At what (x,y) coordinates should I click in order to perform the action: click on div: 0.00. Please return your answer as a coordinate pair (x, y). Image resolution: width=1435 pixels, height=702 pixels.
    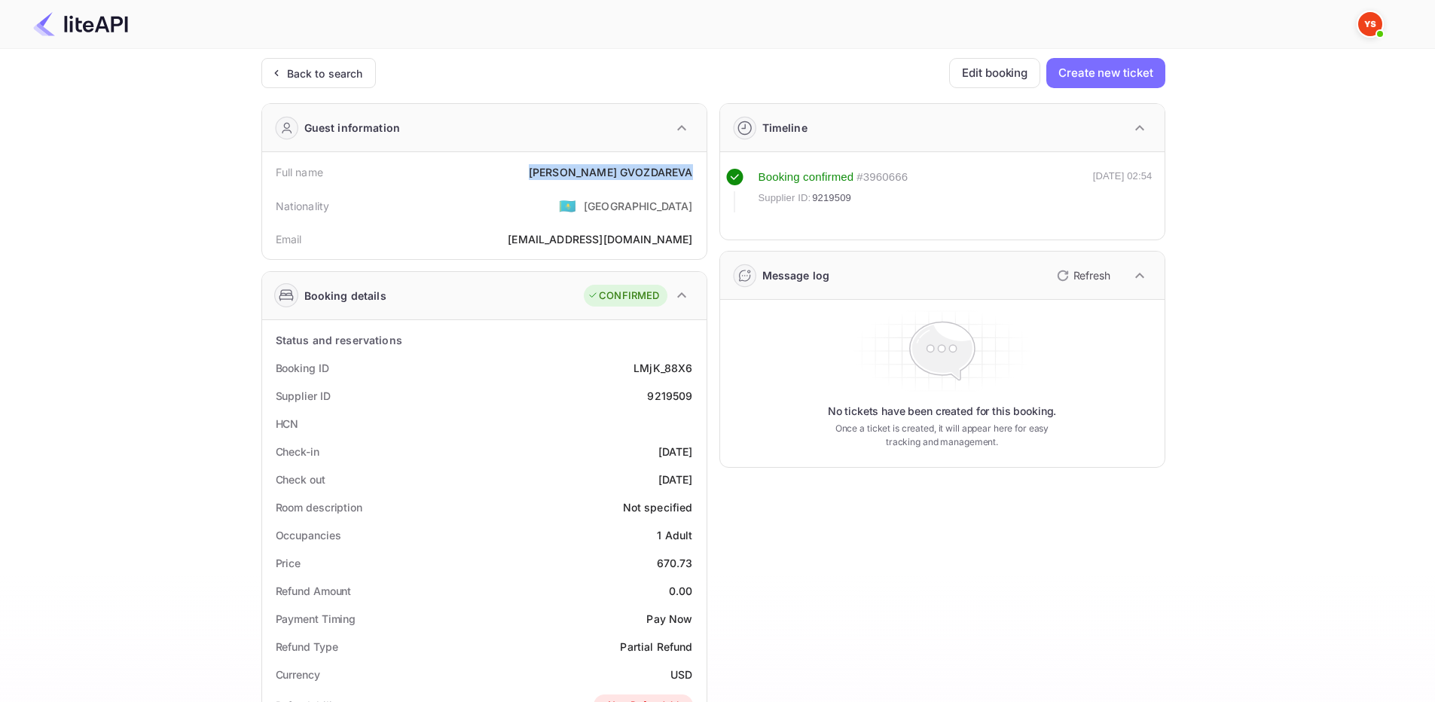
    Looking at the image, I should click on (681, 591).